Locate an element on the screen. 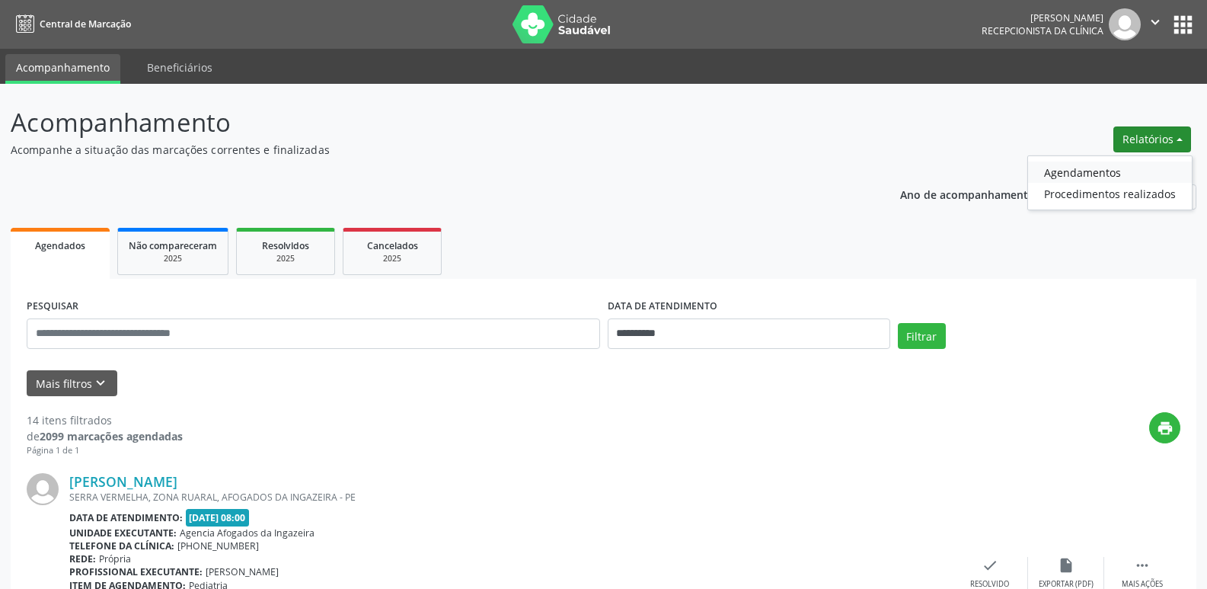 This screenshot has width=1207, height=589. span: Agencia Afogados da Ingazeira is located at coordinates (247, 532).